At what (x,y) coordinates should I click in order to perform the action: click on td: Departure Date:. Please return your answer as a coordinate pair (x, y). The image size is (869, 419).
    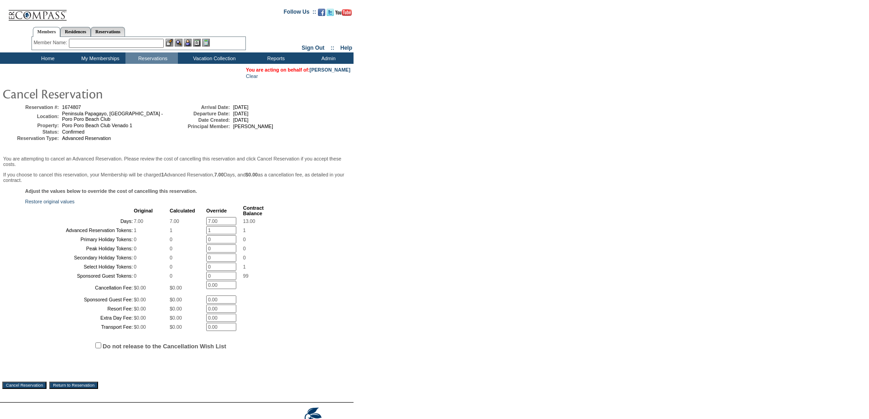
    Looking at the image, I should click on (203, 114).